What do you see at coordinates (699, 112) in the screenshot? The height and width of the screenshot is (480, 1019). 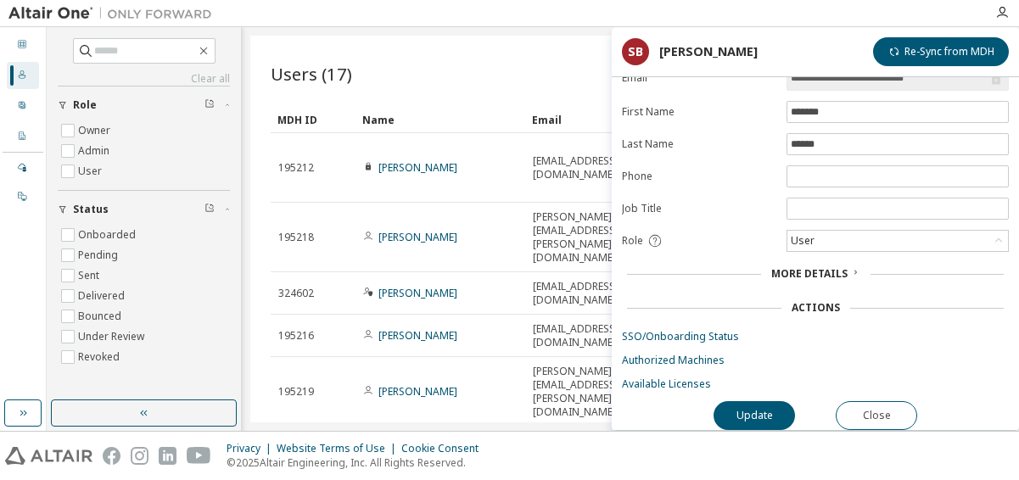 I see `label: First Name` at bounding box center [699, 112].